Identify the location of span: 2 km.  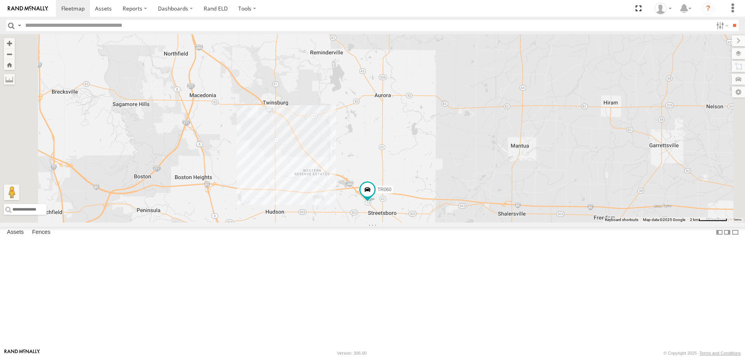
(694, 219).